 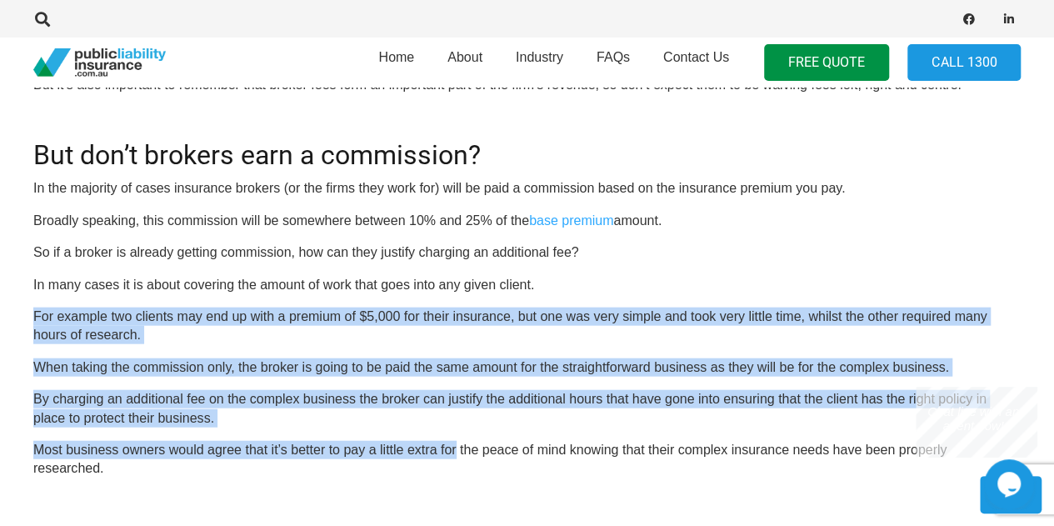 What do you see at coordinates (571, 220) in the screenshot?
I see `a: base premium` at bounding box center [571, 220].